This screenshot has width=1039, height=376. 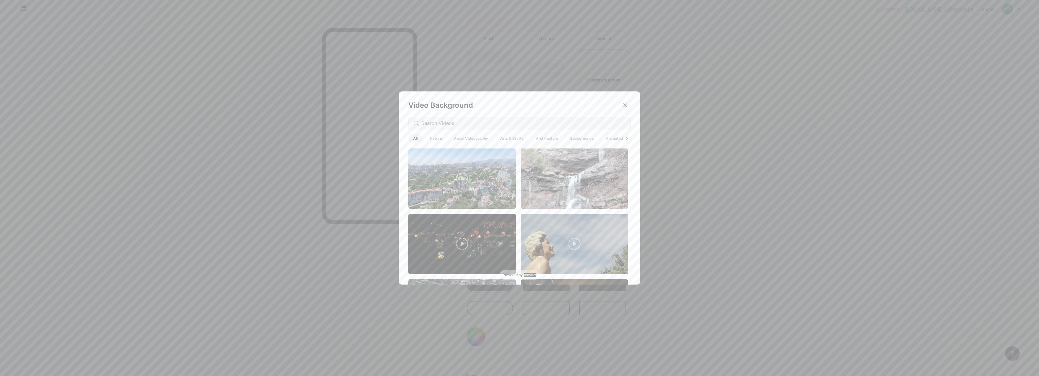 I want to click on span: Architecture, so click(x=547, y=138).